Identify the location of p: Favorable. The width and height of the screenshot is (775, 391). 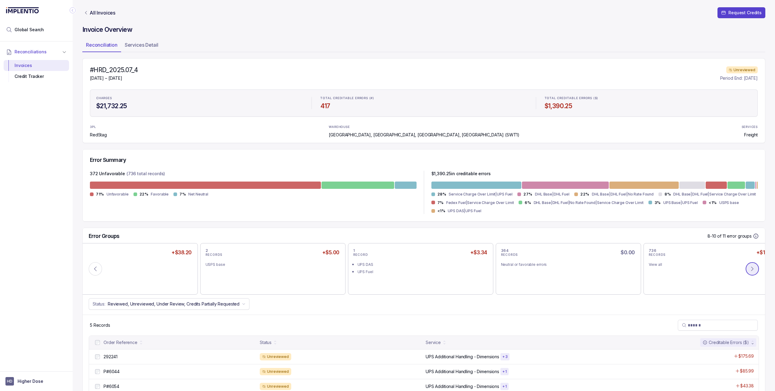
(160, 194).